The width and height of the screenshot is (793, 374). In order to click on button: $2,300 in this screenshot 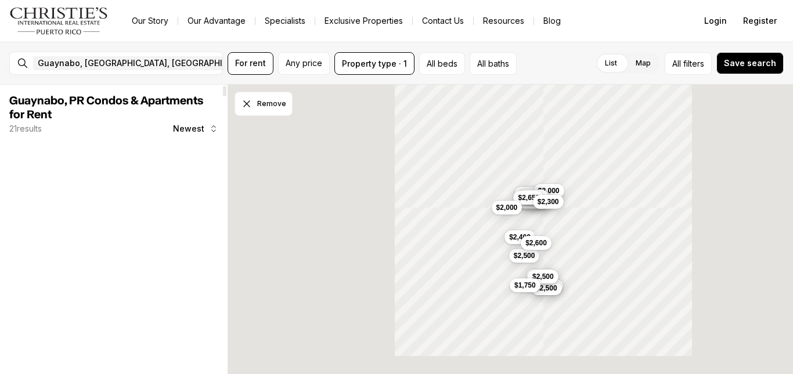, I will do `click(548, 202)`.